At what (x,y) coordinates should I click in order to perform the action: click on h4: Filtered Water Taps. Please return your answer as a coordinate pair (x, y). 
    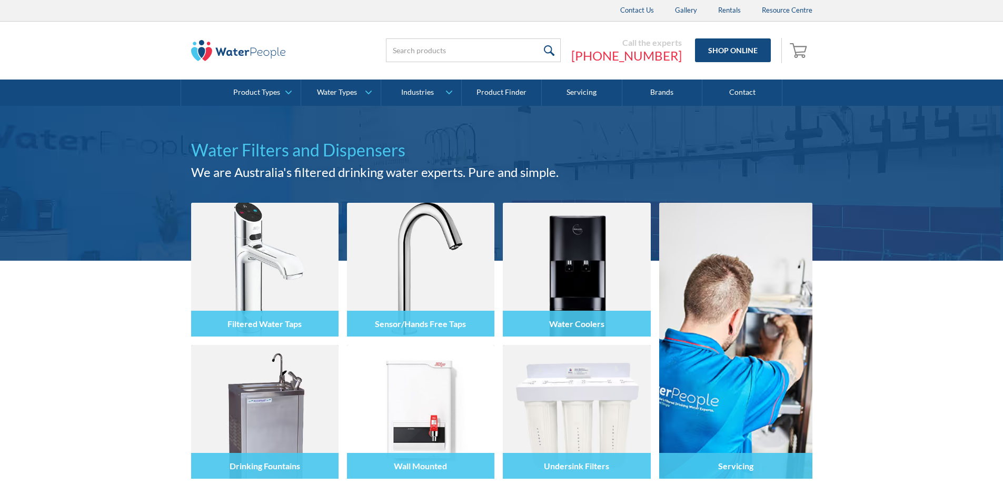
    Looking at the image, I should click on (264, 323).